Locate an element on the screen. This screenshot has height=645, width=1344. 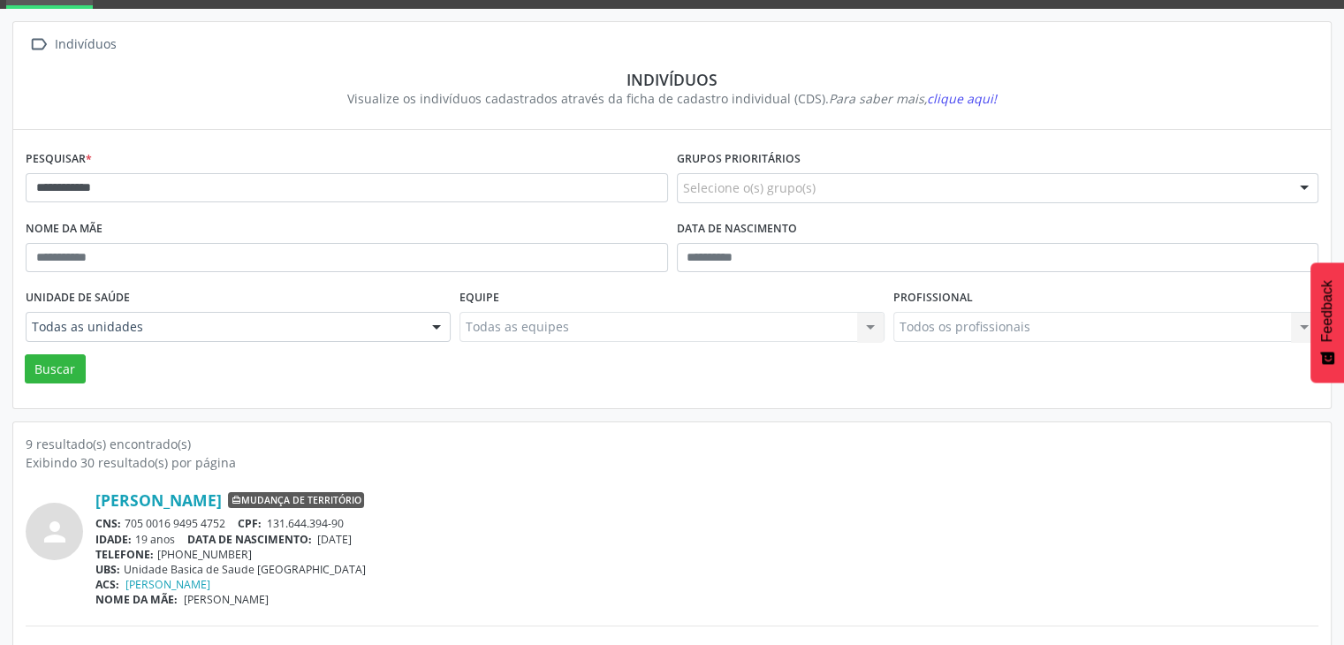
span: TELEFONE: is located at coordinates (125, 554).